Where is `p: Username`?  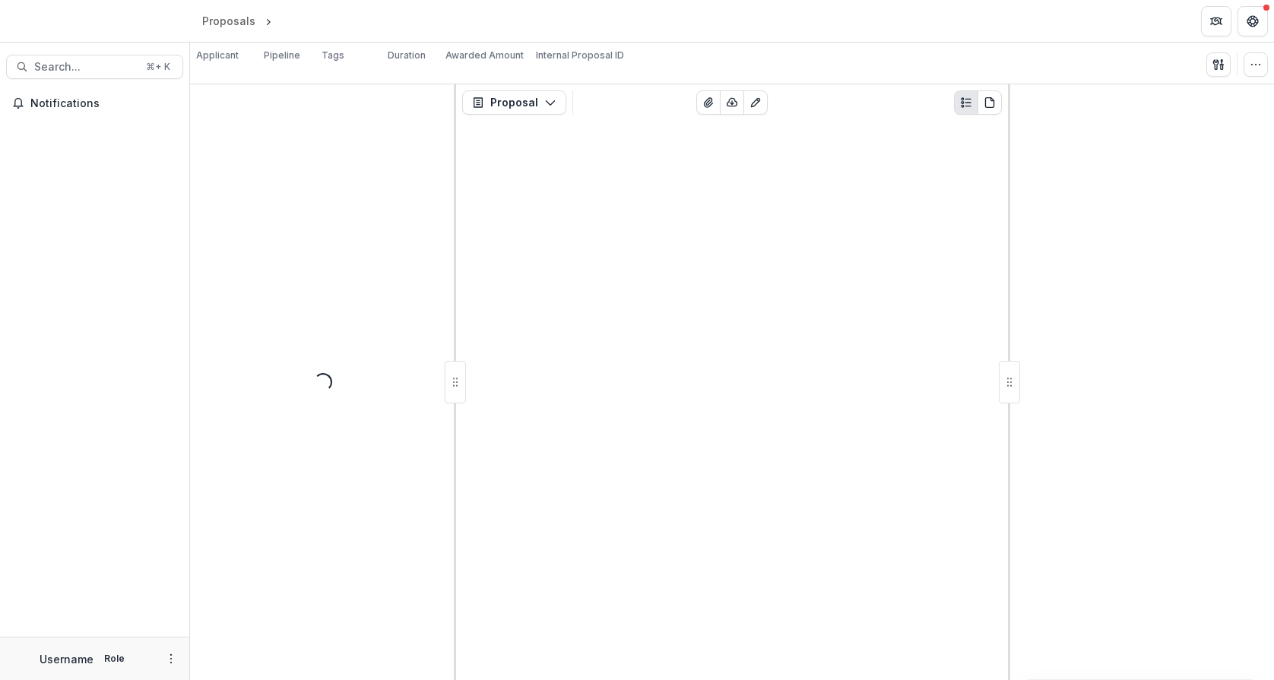
p: Username is located at coordinates (66, 659).